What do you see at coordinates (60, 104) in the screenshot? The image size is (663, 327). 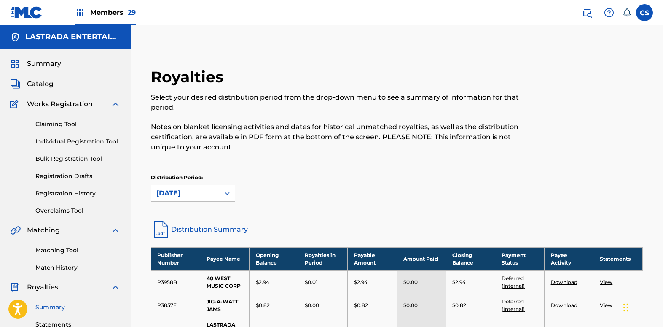 I see `span: Works Registration` at bounding box center [60, 104].